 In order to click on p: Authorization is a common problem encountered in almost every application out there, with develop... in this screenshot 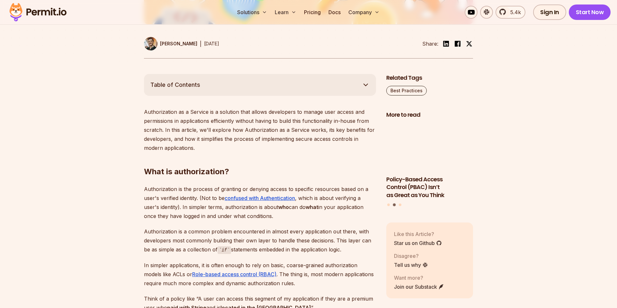, I will do `click(260, 240)`.